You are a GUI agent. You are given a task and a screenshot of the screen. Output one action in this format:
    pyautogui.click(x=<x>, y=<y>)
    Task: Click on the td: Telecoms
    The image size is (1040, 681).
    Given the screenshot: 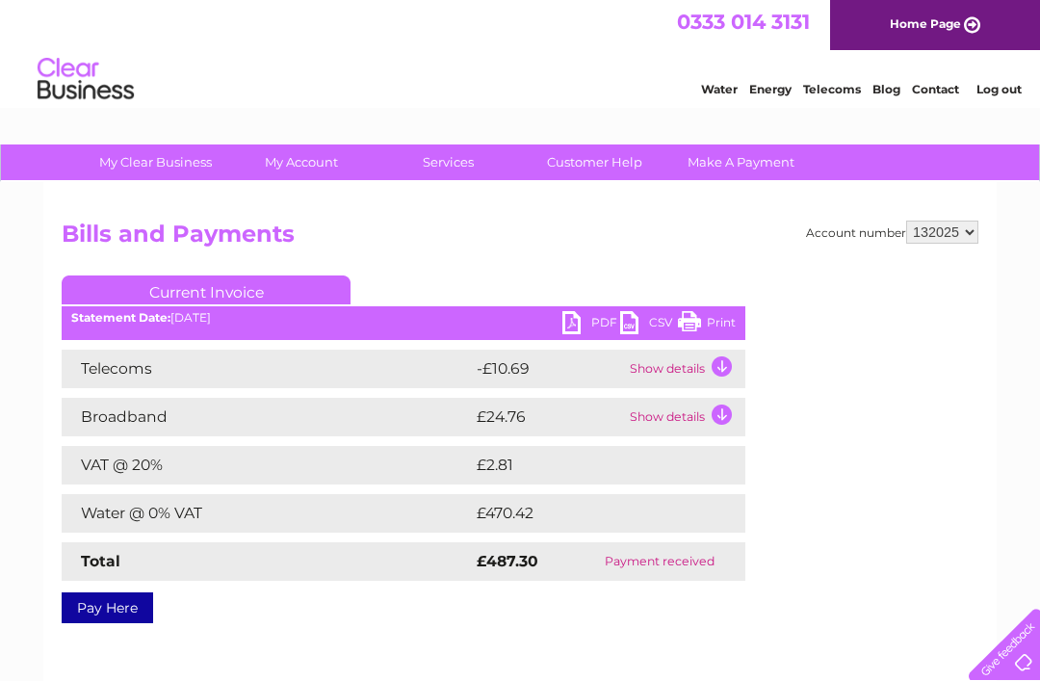 What is the action you would take?
    pyautogui.click(x=267, y=369)
    